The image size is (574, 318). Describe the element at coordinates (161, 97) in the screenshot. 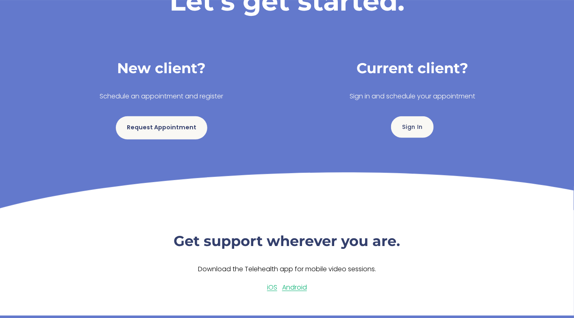

I see `p: Schedule an appointment and register` at that location.